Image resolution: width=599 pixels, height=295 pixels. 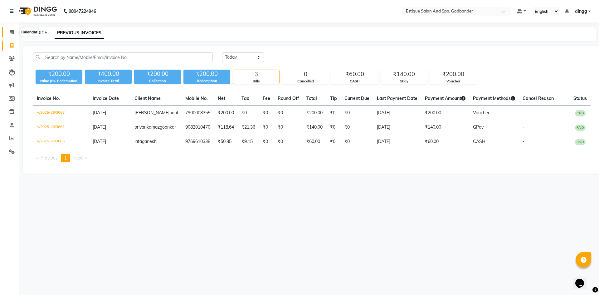 What do you see at coordinates (256, 74) in the screenshot?
I see `div: 3` at bounding box center [256, 74].